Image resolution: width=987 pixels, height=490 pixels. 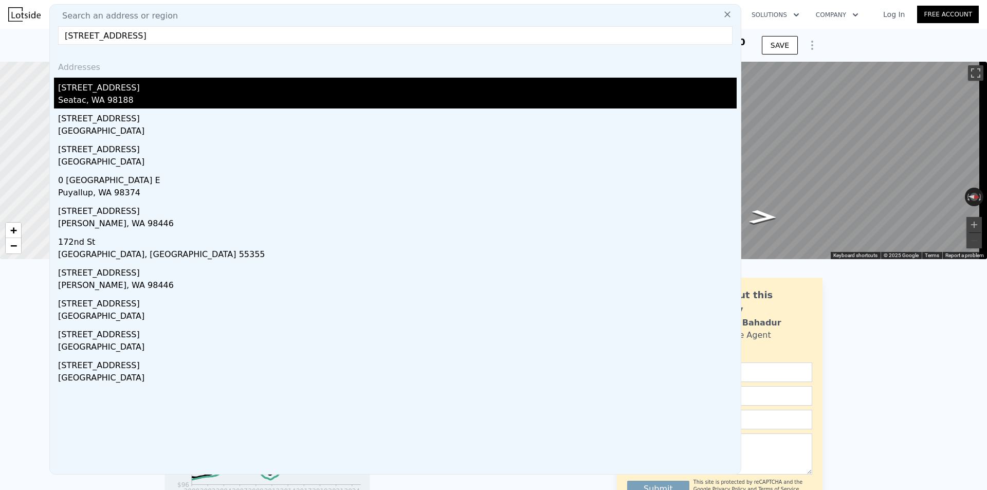 I want to click on span: Search an address or region, so click(x=116, y=16).